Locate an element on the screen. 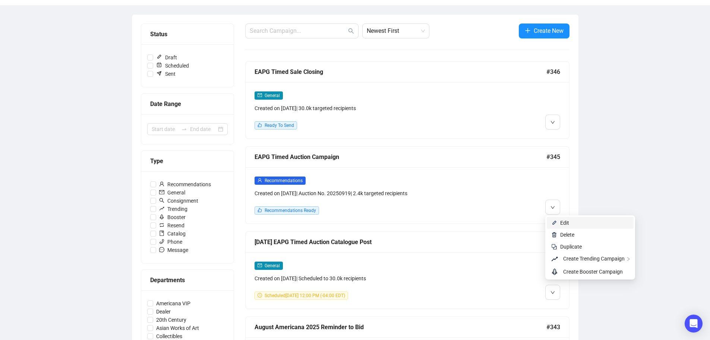 The image size is (710, 340). input: Start date is located at coordinates (165, 129).